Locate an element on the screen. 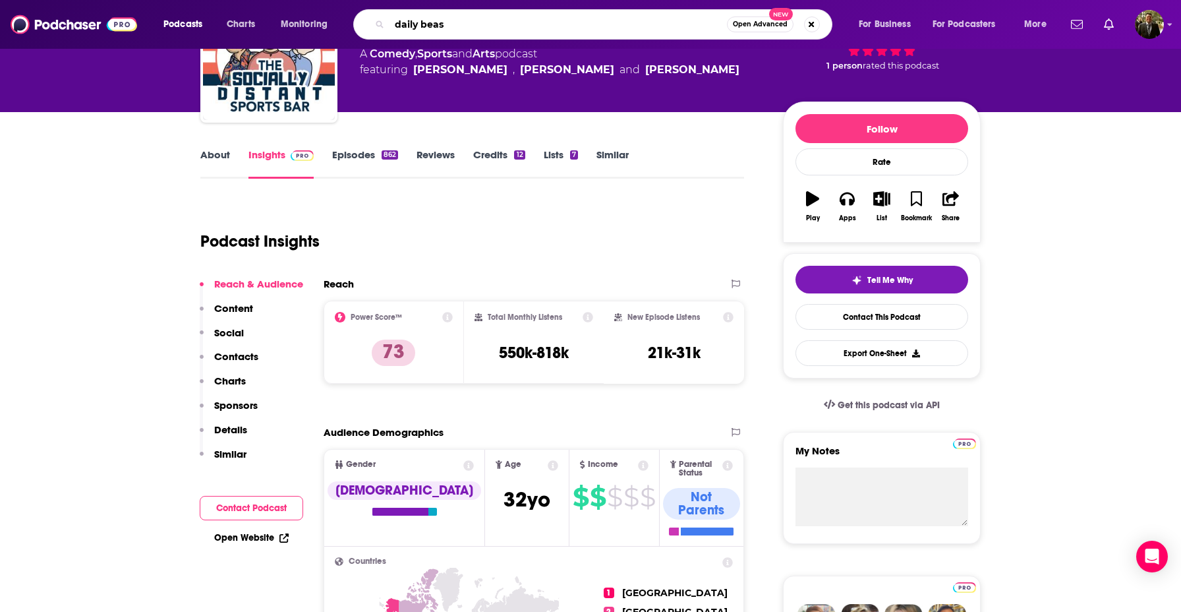 The image size is (1181, 612). button: Play is located at coordinates (813, 206).